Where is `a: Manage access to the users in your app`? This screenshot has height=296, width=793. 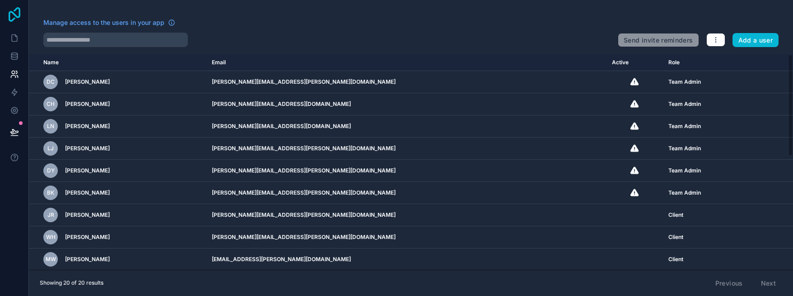
a: Manage access to the users in your app is located at coordinates (109, 23).